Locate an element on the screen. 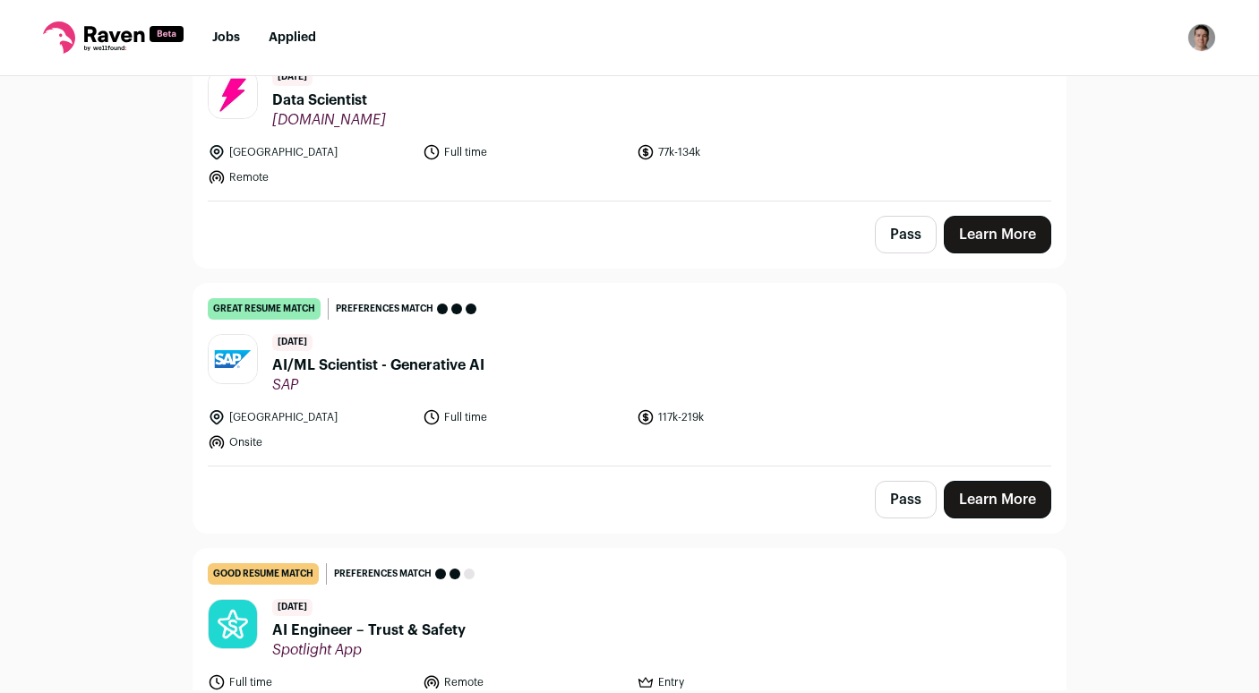 The height and width of the screenshot is (693, 1259). li: 117k-219k is located at coordinates (739, 417).